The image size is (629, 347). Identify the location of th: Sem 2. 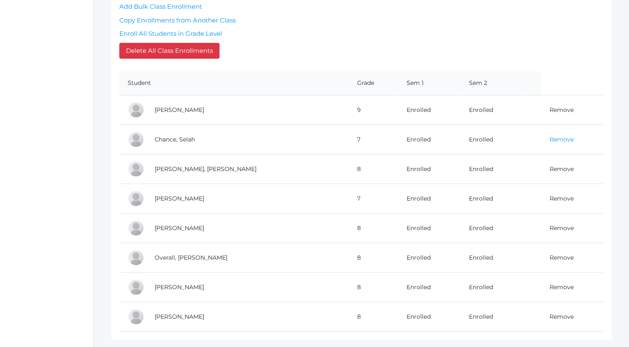
(492, 83).